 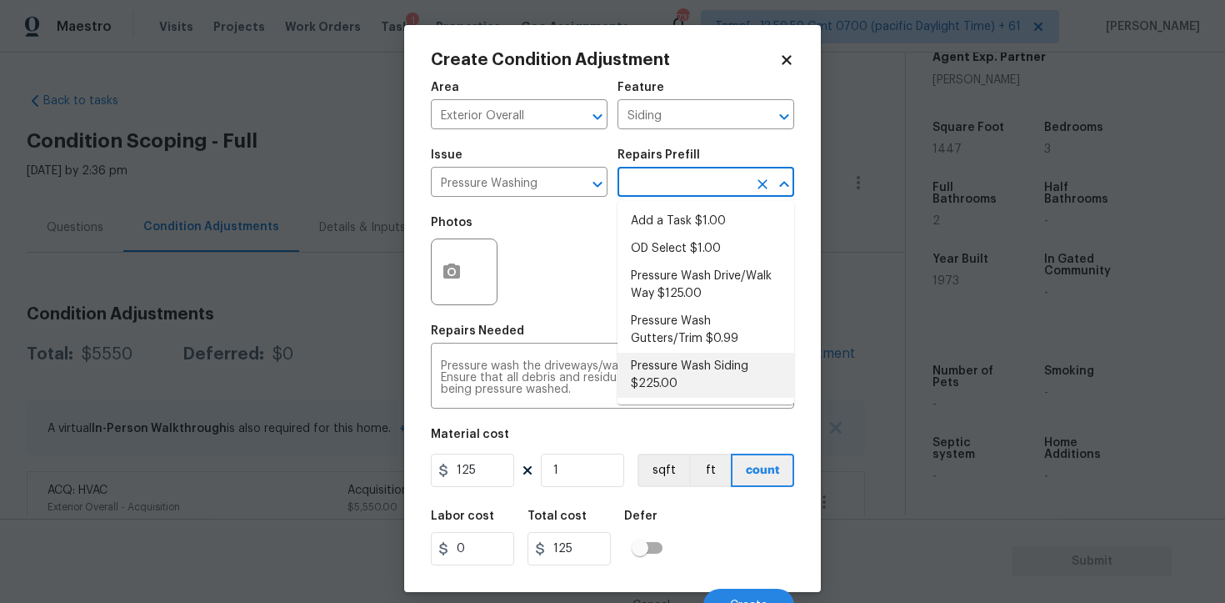 I want to click on li: Add a Task $1.00, so click(x=706, y=221).